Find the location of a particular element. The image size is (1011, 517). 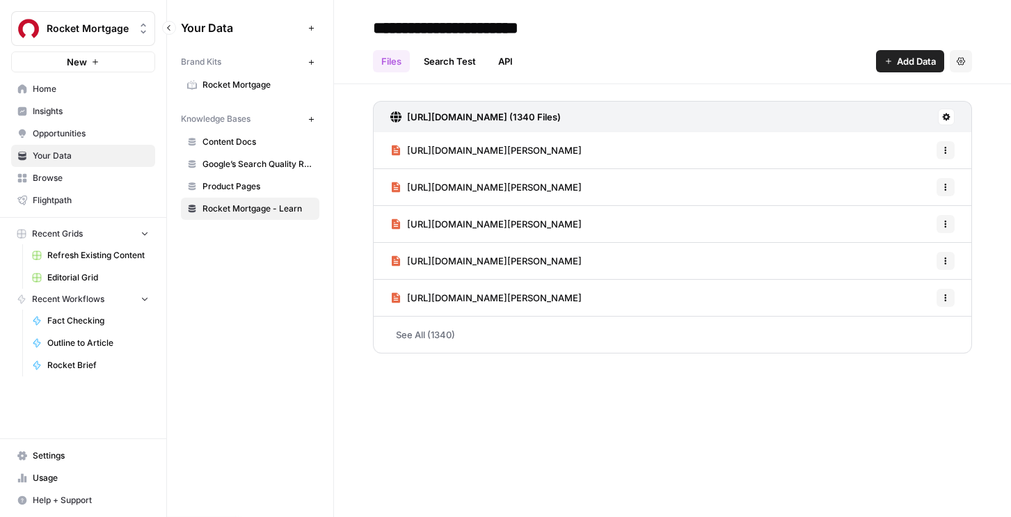

a: Browse is located at coordinates (83, 178).